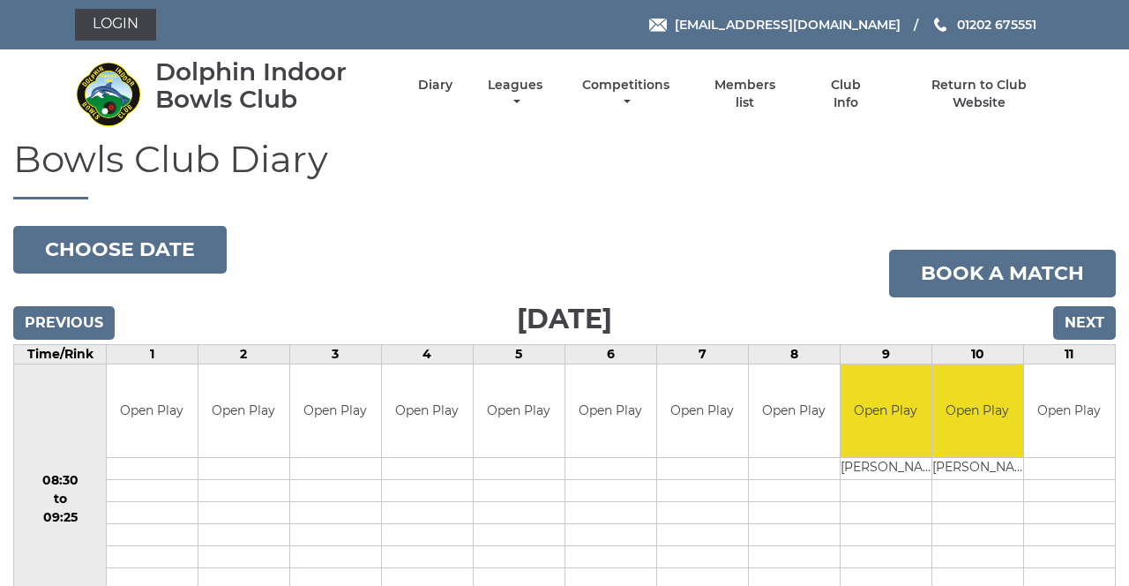 The image size is (1129, 586). What do you see at coordinates (116, 25) in the screenshot?
I see `a: Login` at bounding box center [116, 25].